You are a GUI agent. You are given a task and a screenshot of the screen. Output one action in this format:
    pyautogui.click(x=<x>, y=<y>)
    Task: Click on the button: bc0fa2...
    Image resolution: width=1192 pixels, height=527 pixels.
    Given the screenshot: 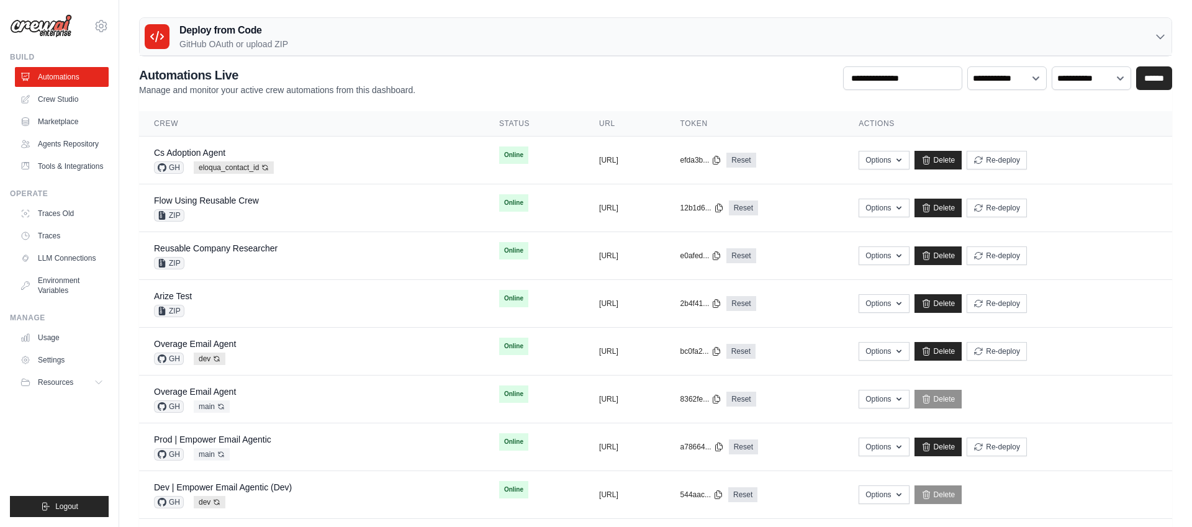 What is the action you would take?
    pyautogui.click(x=701, y=351)
    